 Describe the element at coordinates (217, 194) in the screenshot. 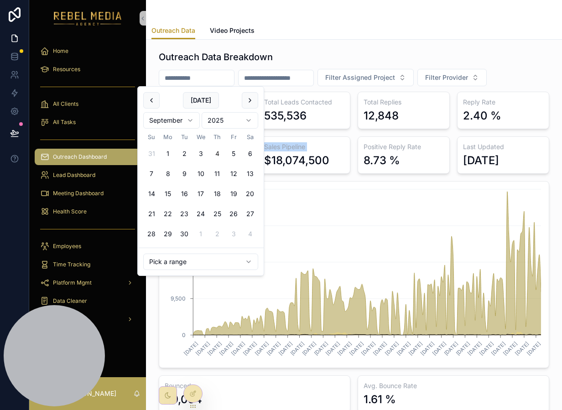

I see `button: Thursday, September 18th, 2025` at that location.